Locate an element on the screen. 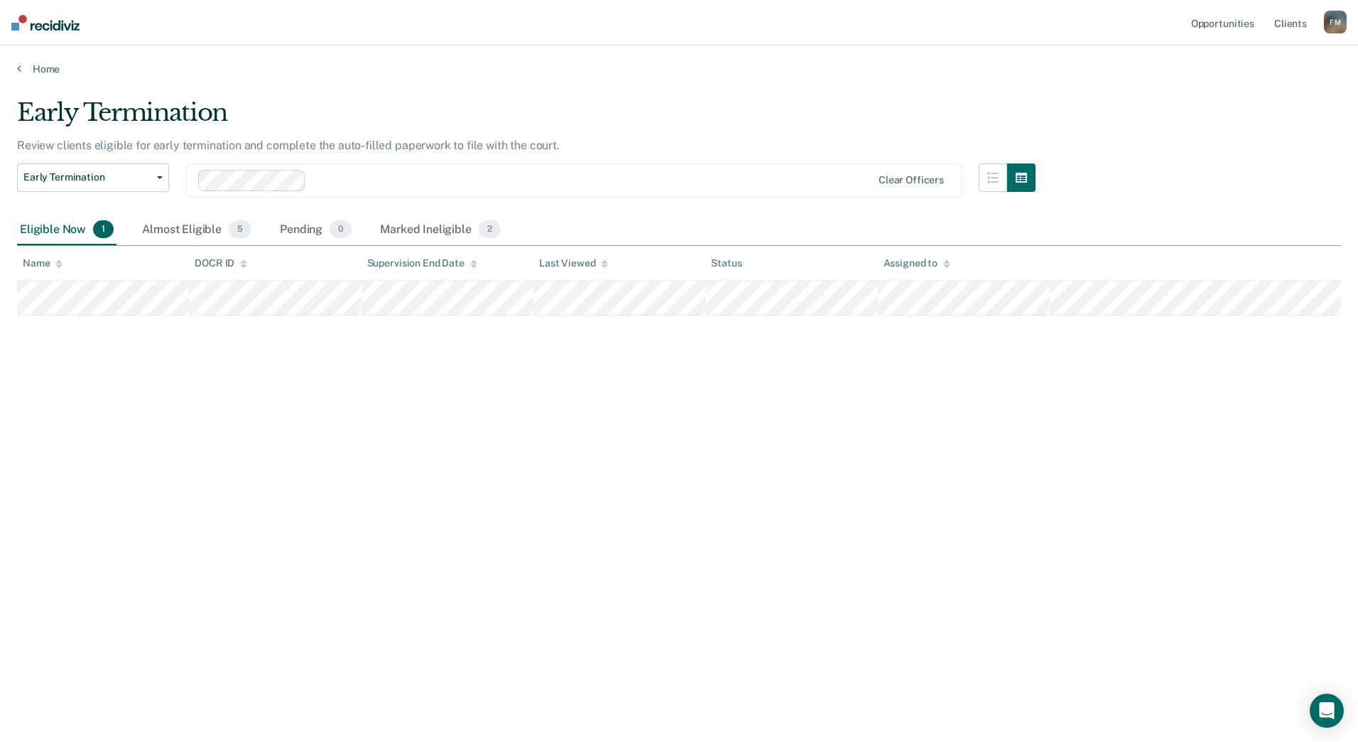 The height and width of the screenshot is (742, 1358). div: Supervision End Date is located at coordinates (422, 263).